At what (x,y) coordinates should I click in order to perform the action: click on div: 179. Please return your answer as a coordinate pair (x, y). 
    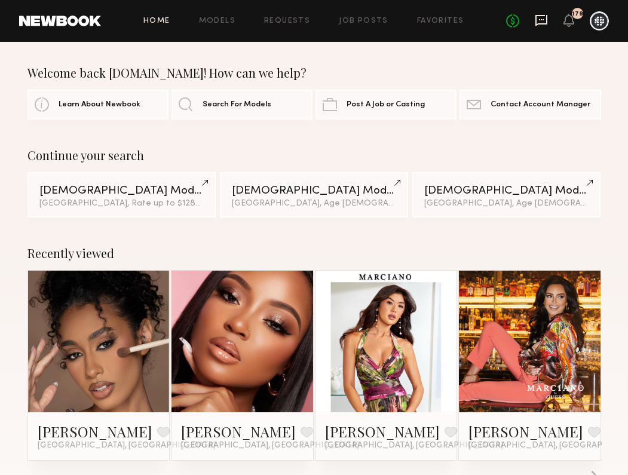
    Looking at the image, I should click on (577, 14).